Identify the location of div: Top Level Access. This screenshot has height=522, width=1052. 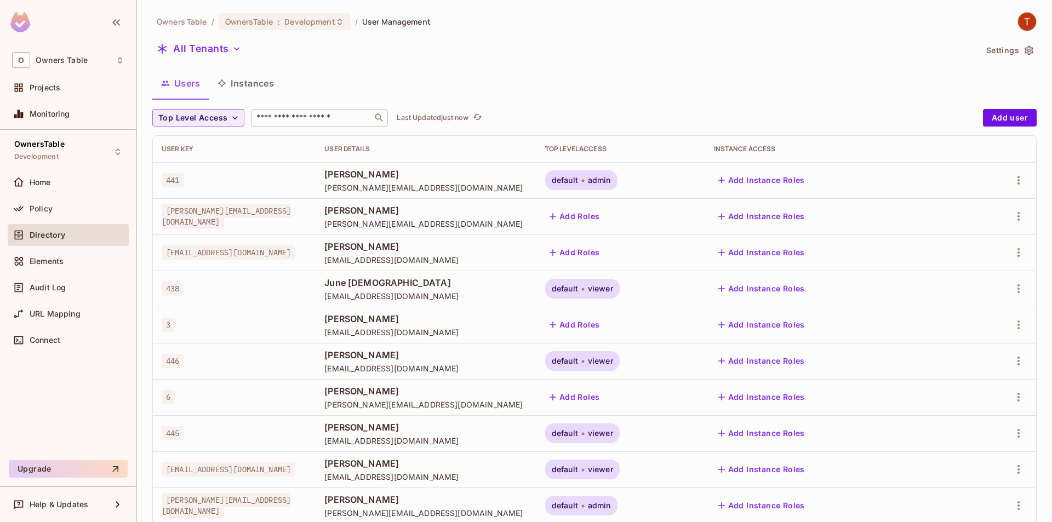
(621, 149).